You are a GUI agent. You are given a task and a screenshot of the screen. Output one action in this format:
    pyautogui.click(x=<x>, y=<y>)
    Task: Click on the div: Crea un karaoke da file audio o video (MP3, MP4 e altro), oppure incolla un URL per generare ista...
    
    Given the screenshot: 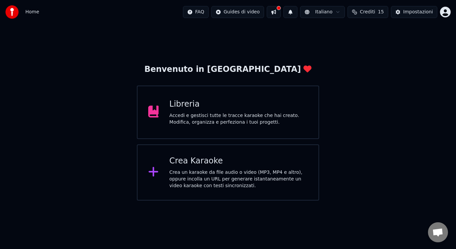 What is the action you would take?
    pyautogui.click(x=238, y=179)
    